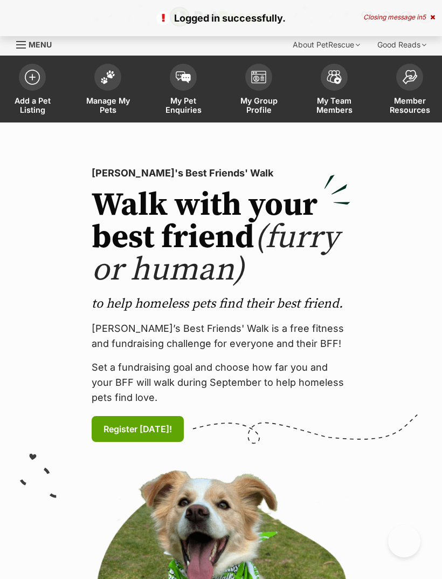  Describe the element at coordinates (326, 45) in the screenshot. I see `div: About PetRescue` at that location.